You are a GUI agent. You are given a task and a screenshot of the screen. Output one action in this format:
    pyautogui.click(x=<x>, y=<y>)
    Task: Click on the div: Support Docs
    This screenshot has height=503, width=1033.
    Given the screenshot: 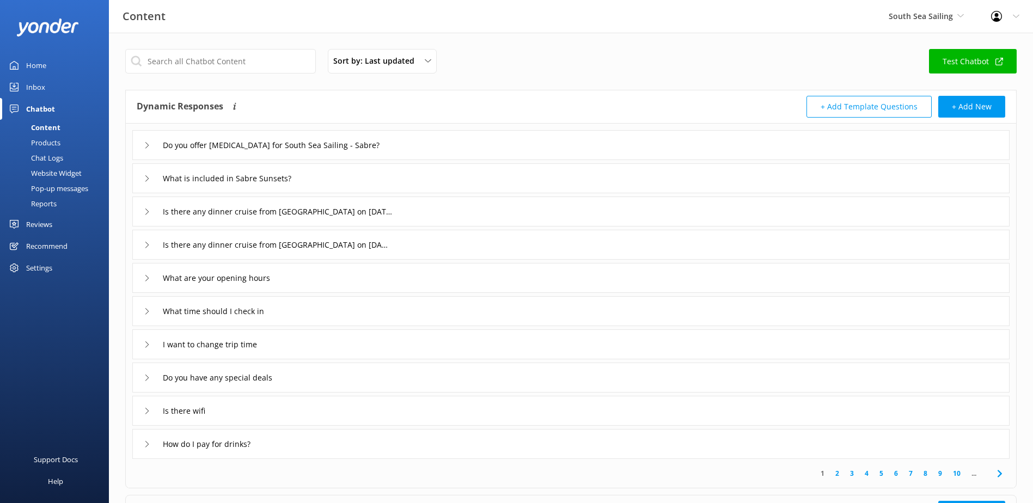 What is the action you would take?
    pyautogui.click(x=56, y=460)
    